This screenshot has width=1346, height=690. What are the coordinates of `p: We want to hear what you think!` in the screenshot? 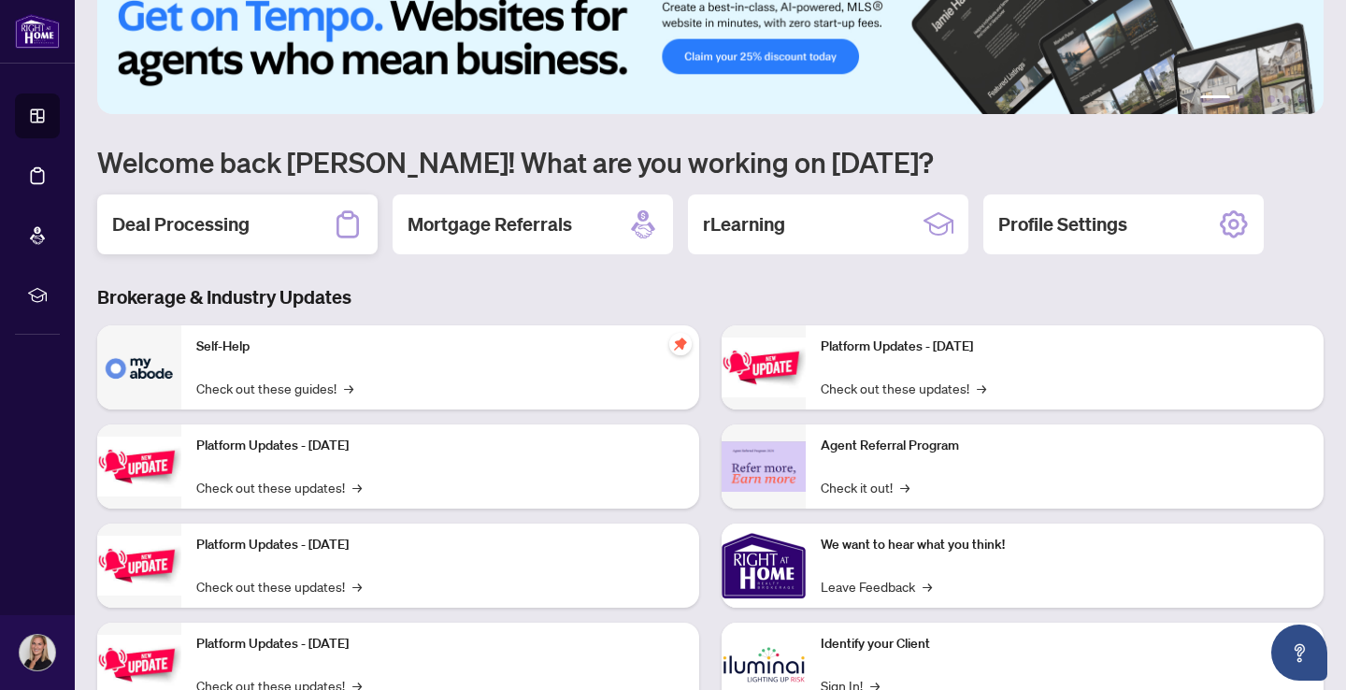 It's located at (1065, 545).